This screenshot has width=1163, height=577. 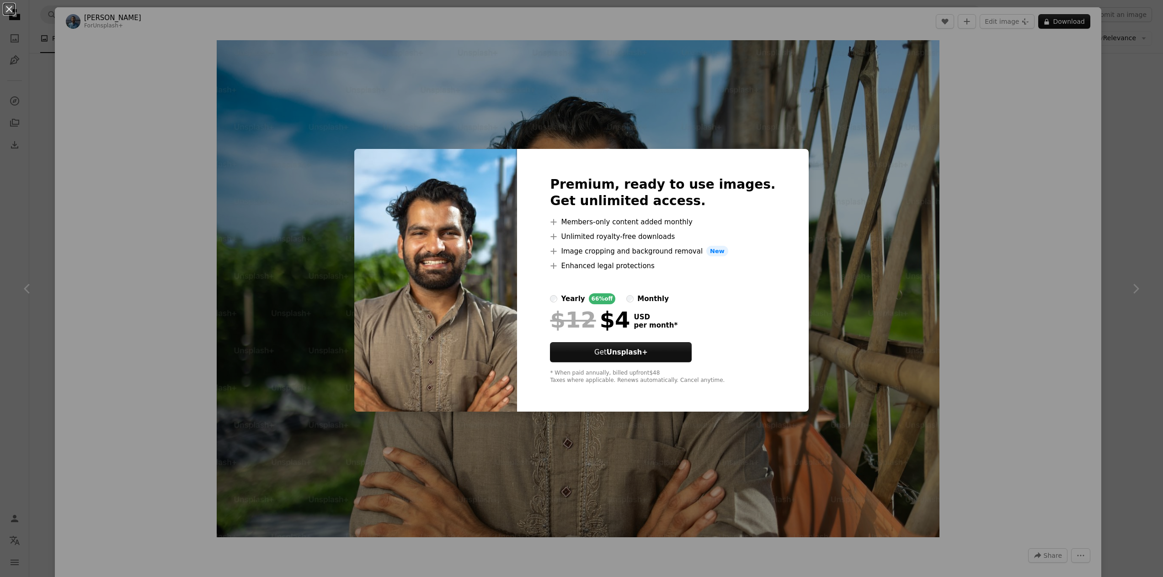 What do you see at coordinates (656, 326) in the screenshot?
I see `span: per month *` at bounding box center [656, 326].